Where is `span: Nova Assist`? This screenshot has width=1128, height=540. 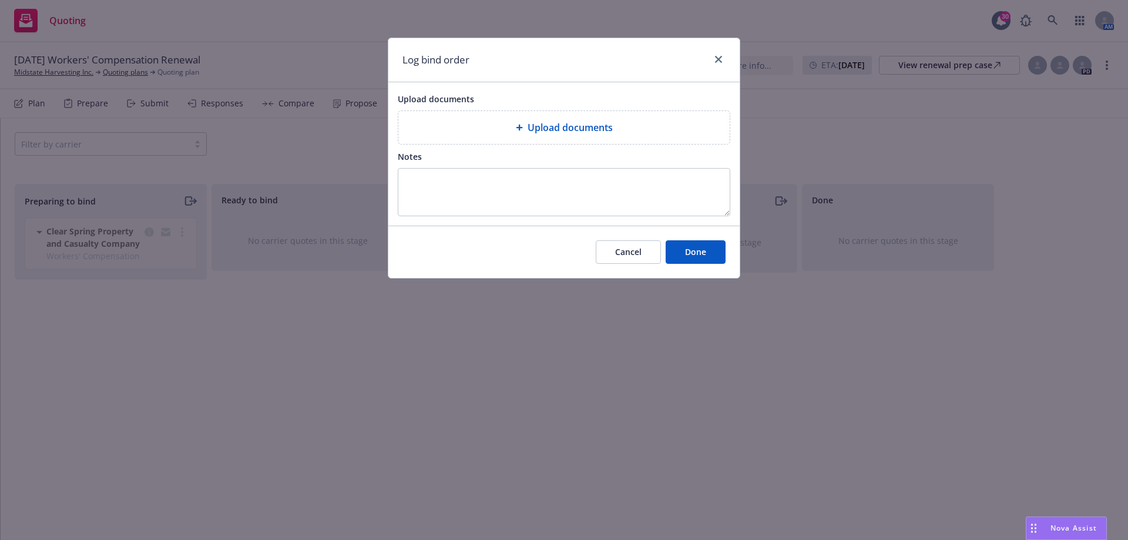
span: Nova Assist is located at coordinates (1074, 528).